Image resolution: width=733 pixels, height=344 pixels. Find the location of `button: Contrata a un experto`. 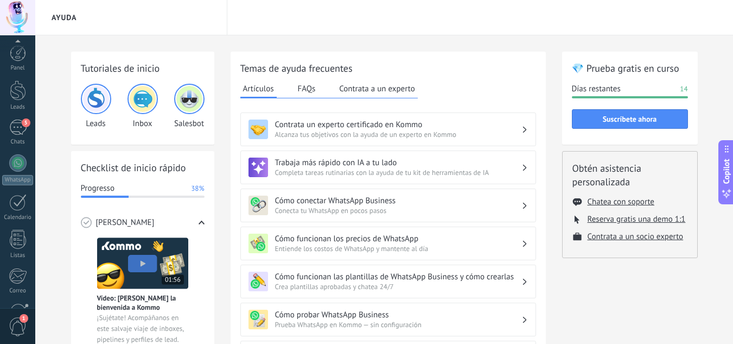

button: Contrata a un experto is located at coordinates (377, 88).